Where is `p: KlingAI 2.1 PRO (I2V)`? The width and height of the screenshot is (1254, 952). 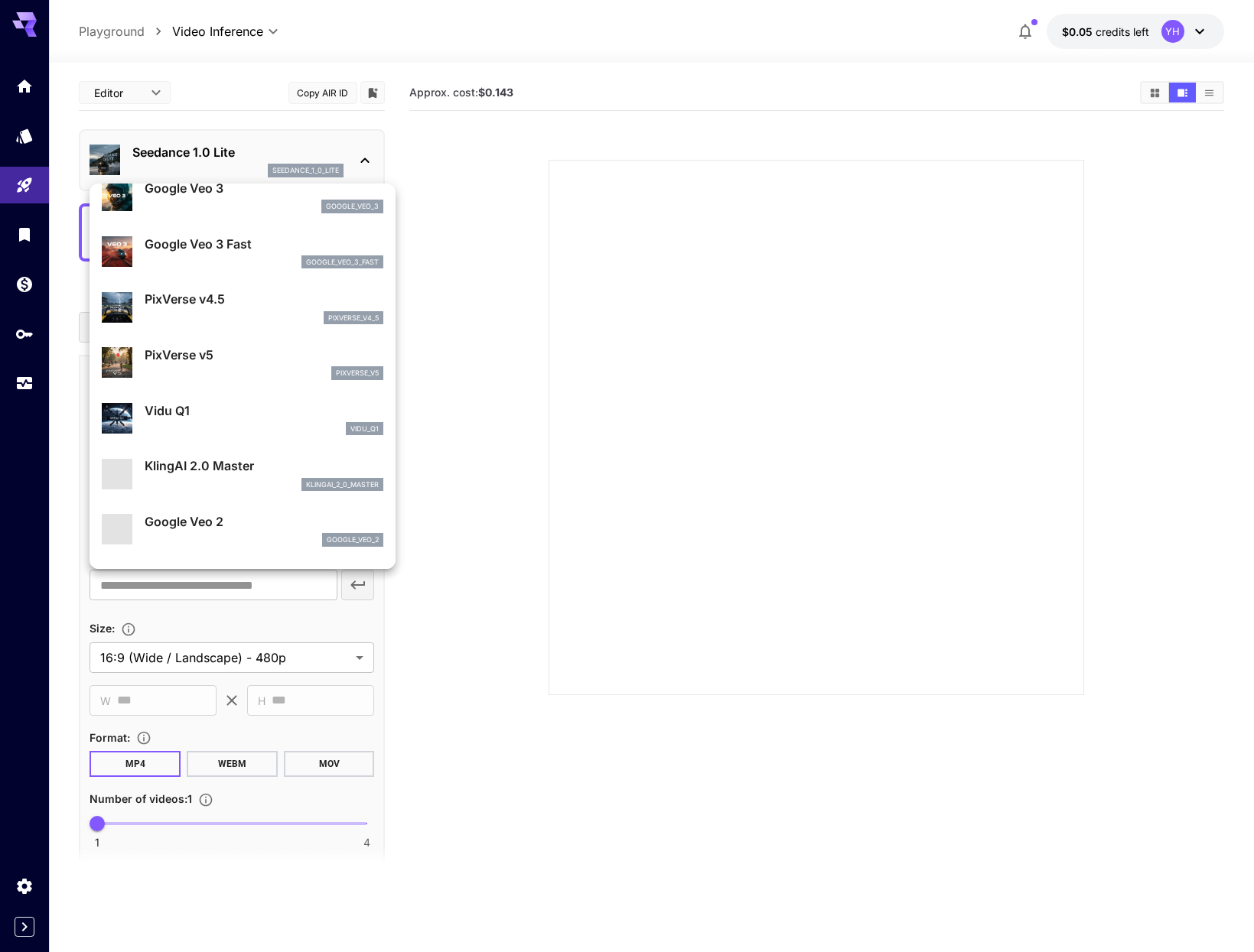
p: KlingAI 2.1 PRO (I2V) is located at coordinates (264, 577).